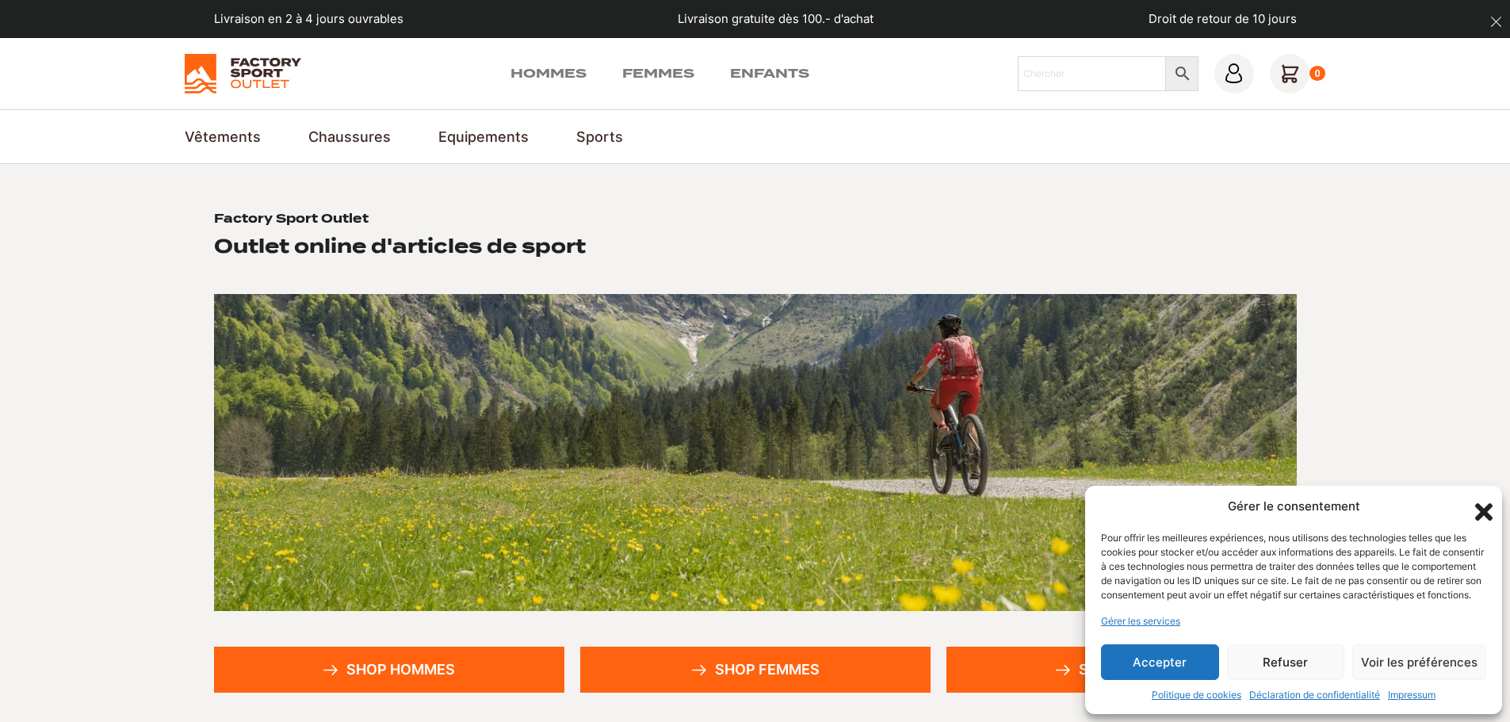  What do you see at coordinates (1294, 507) in the screenshot?
I see `div: Gérer le consentement` at bounding box center [1294, 507].